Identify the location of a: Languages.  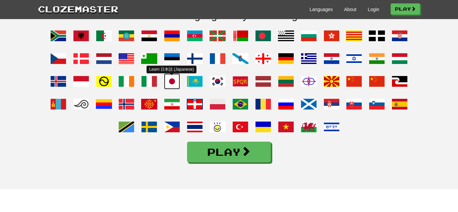
(321, 9).